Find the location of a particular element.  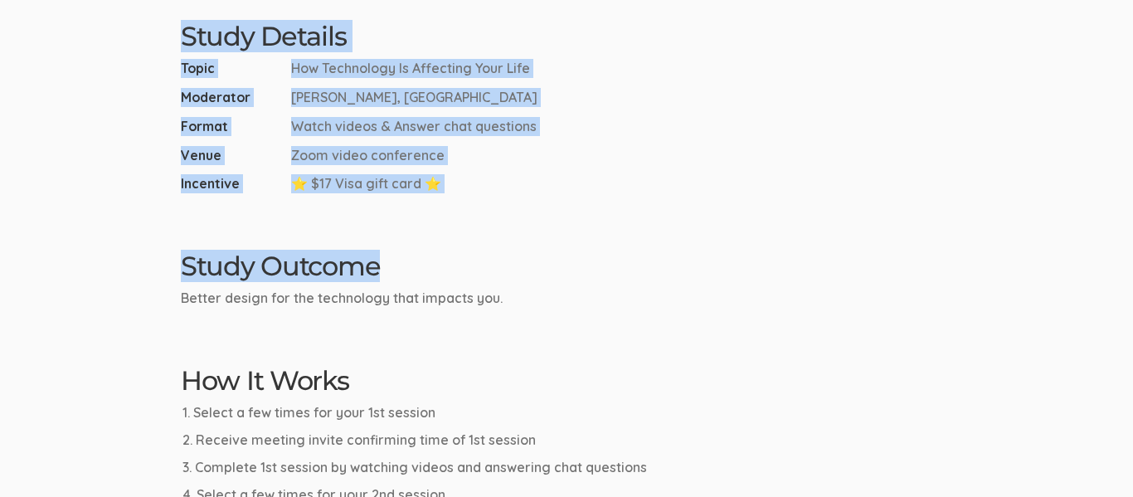

span: Topic is located at coordinates (232, 68).